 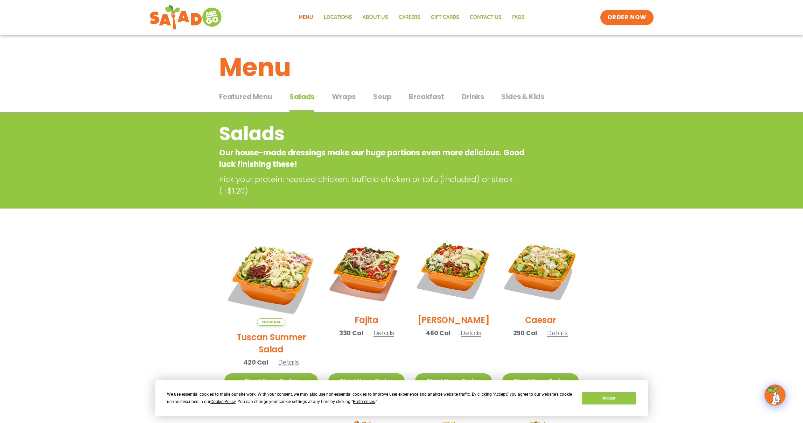 What do you see at coordinates (373, 159) in the screenshot?
I see `p: Our house-made dressings make our huge portions even more delicious. Good luck finishing these!` at bounding box center [373, 159].